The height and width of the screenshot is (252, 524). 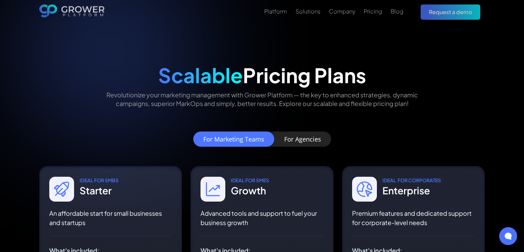 I want to click on div: For Agencies, so click(x=303, y=139).